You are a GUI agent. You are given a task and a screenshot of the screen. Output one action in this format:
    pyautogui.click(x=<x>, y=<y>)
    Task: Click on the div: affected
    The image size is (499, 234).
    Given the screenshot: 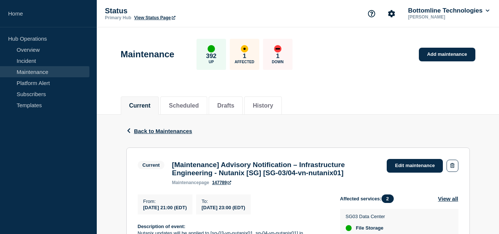 What is the action you would take?
    pyautogui.click(x=245, y=49)
    